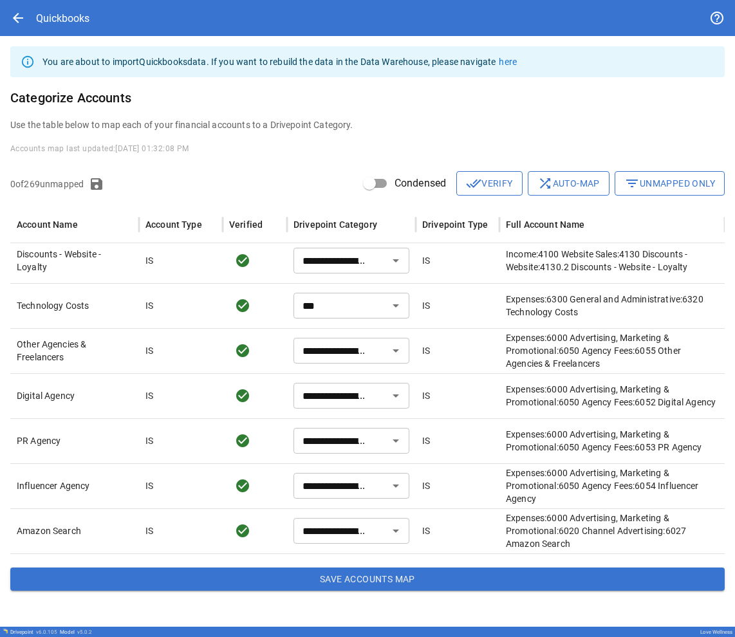 The image size is (735, 637). I want to click on p: Expenses:6000 Advertising, Marketing & Promotional:6020 Channel Advertising:6027 Amazon Search, so click(612, 531).